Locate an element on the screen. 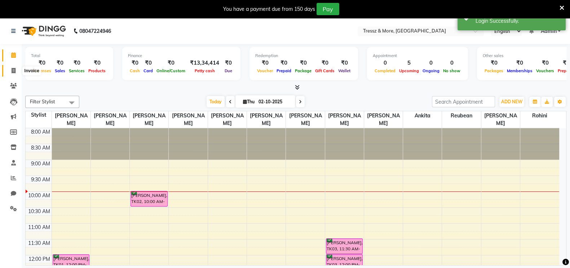  span: Wallet is located at coordinates (344, 71).